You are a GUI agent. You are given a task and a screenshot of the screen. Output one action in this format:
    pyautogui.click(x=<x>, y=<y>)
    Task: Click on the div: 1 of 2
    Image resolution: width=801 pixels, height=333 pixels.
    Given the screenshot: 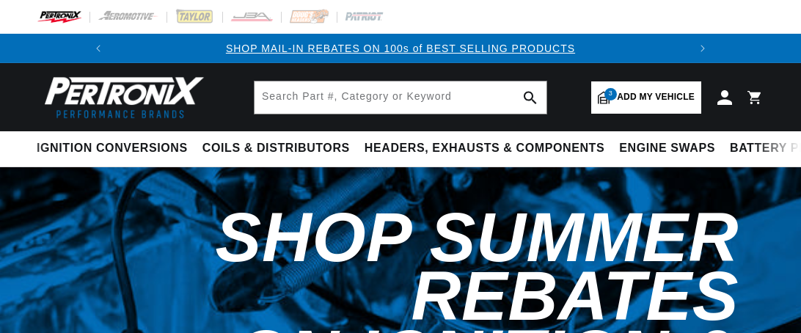 What is the action you would take?
    pyautogui.click(x=401, y=48)
    